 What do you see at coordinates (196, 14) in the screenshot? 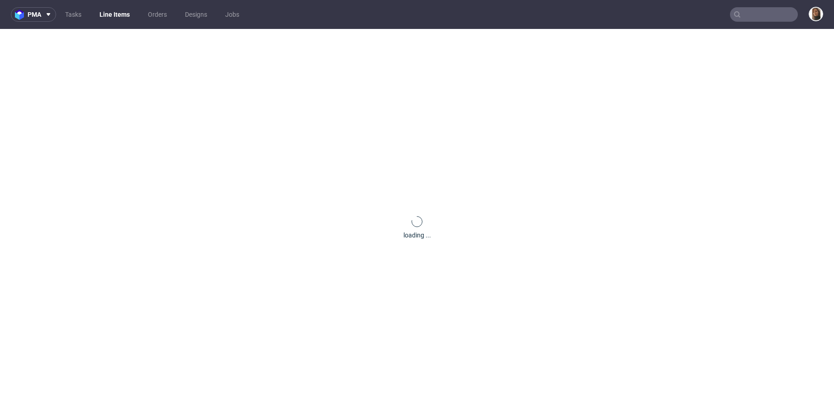
I see `a: Designs` at bounding box center [196, 14].